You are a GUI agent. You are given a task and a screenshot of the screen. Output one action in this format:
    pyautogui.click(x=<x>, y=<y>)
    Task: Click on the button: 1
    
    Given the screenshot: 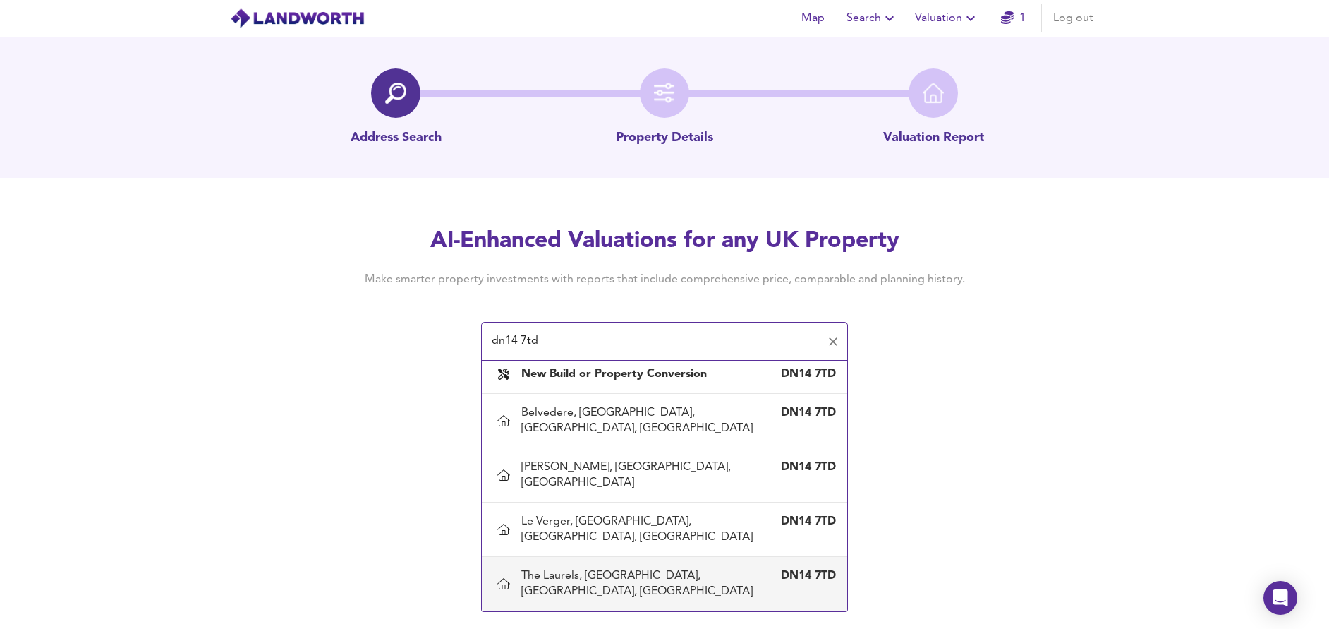 What is the action you would take?
    pyautogui.click(x=1013, y=18)
    